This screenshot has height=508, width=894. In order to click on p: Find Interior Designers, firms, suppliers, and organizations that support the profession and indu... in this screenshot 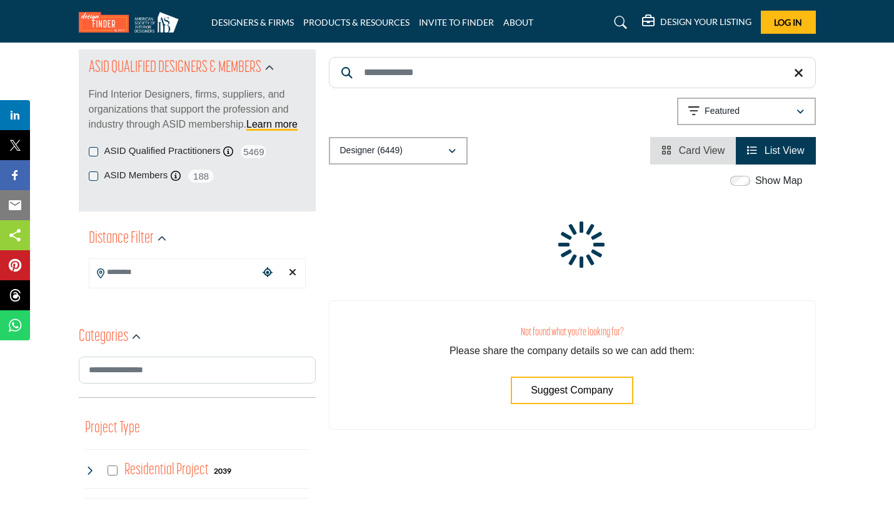, I will do `click(197, 109)`.